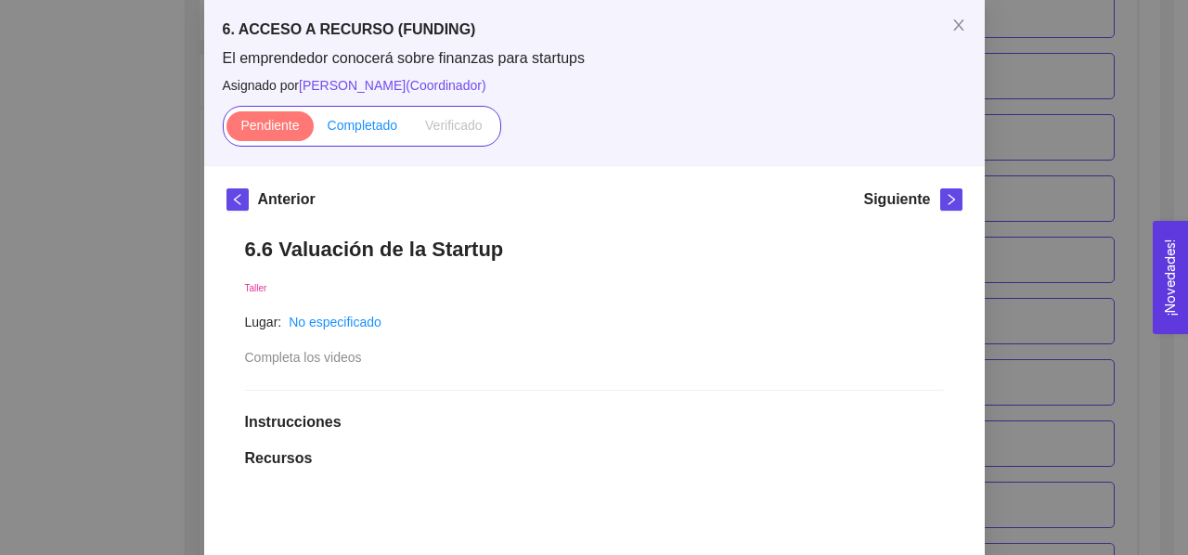  I want to click on span: Completado, so click(363, 125).